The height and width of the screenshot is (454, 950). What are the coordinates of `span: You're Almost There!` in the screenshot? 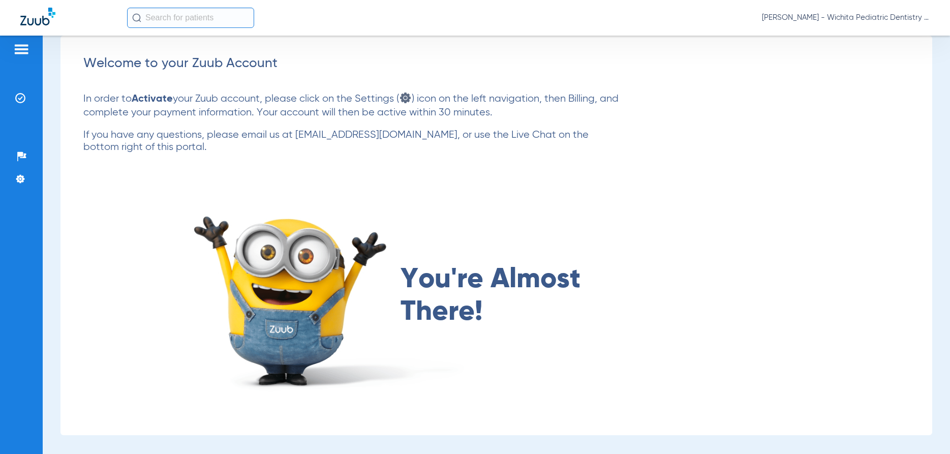 It's located at (498, 296).